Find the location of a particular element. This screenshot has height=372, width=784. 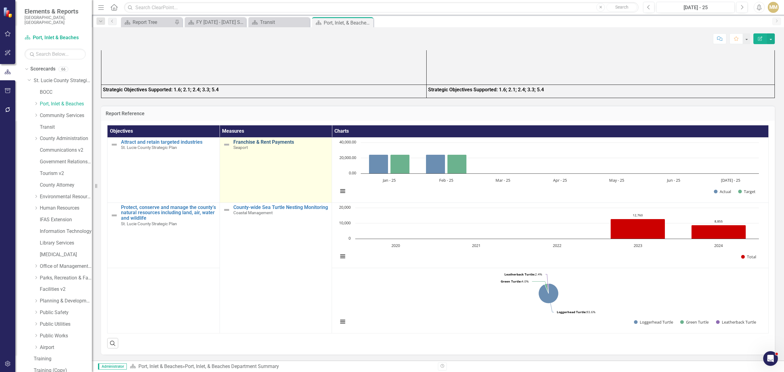

text: 0.00 is located at coordinates (352, 173).